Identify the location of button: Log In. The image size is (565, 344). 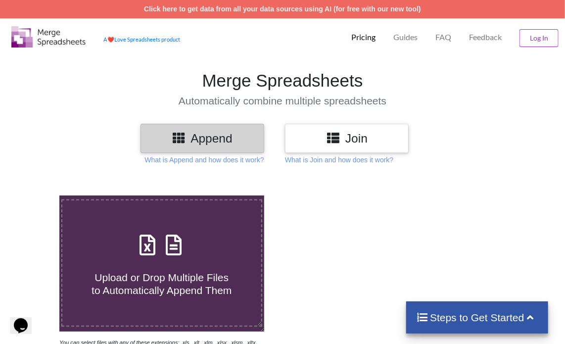
(539, 38).